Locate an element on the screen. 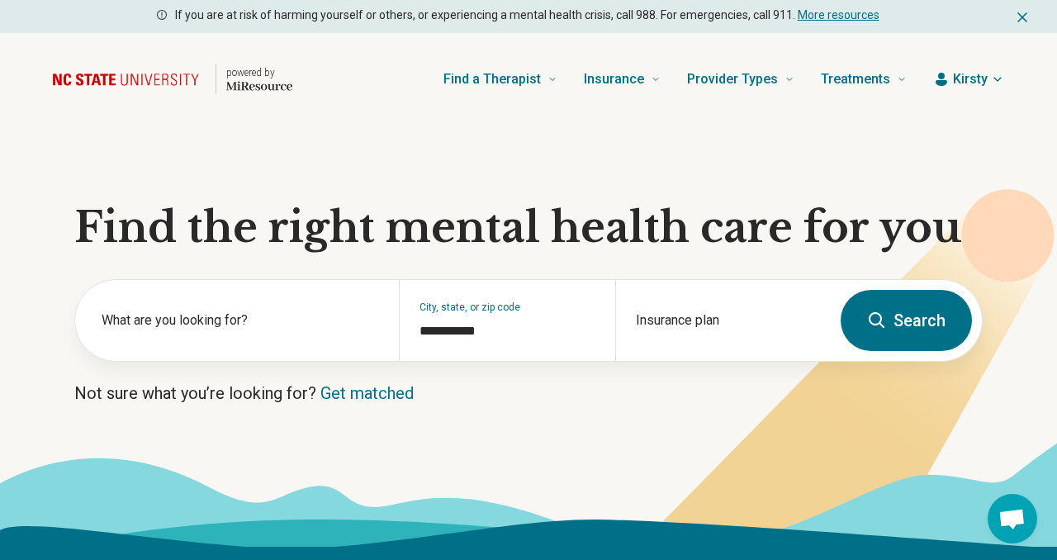 The image size is (1057, 560). p: powered by is located at coordinates (259, 73).